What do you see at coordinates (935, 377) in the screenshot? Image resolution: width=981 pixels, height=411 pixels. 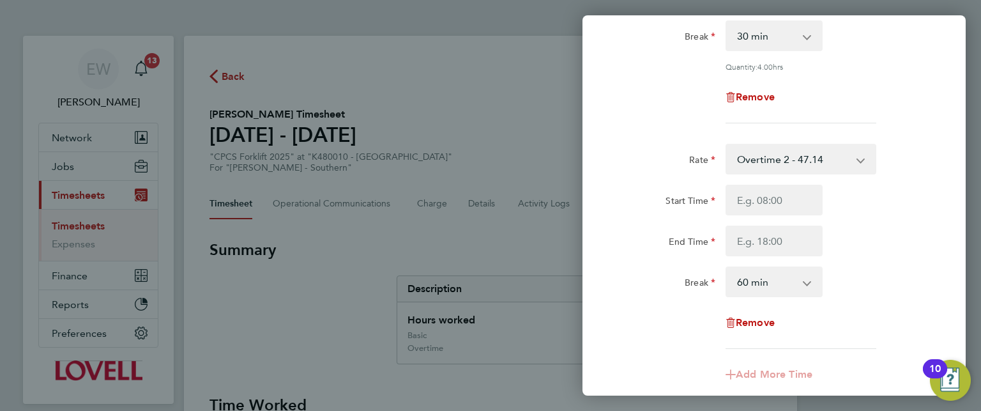 I see `div: 10` at bounding box center [935, 377].